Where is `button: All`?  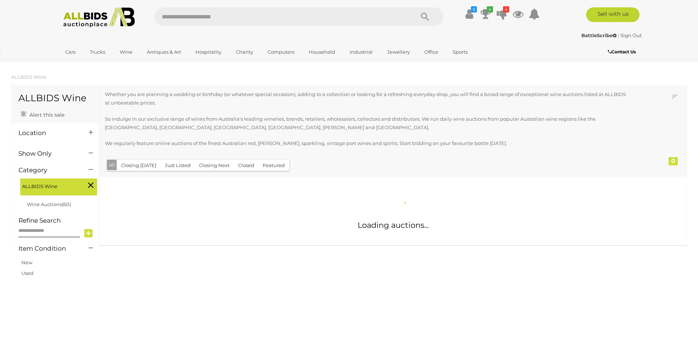
button: All is located at coordinates (112, 165).